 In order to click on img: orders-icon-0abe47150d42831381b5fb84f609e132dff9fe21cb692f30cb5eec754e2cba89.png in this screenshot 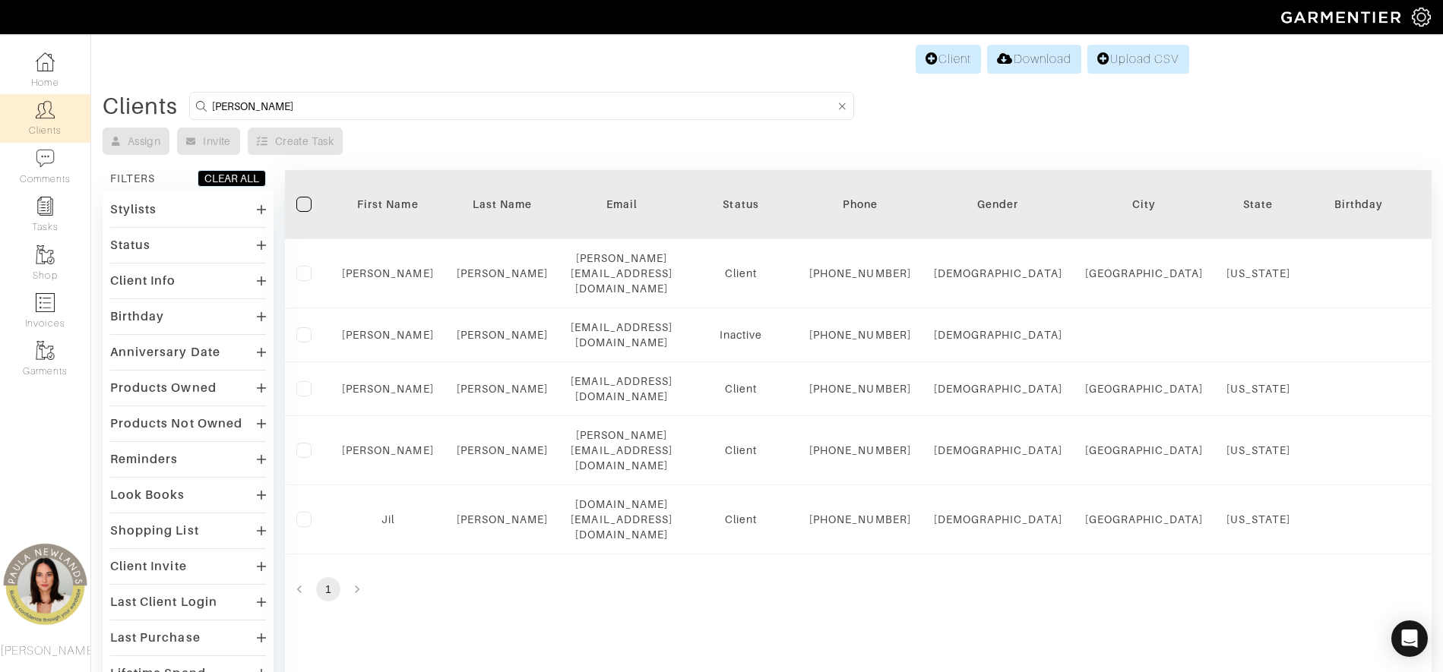, I will do `click(45, 302)`.